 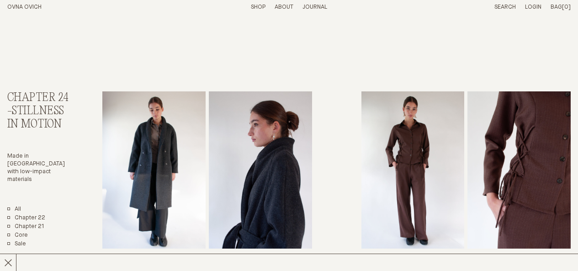 I want to click on a: Chapter 22, so click(x=26, y=218).